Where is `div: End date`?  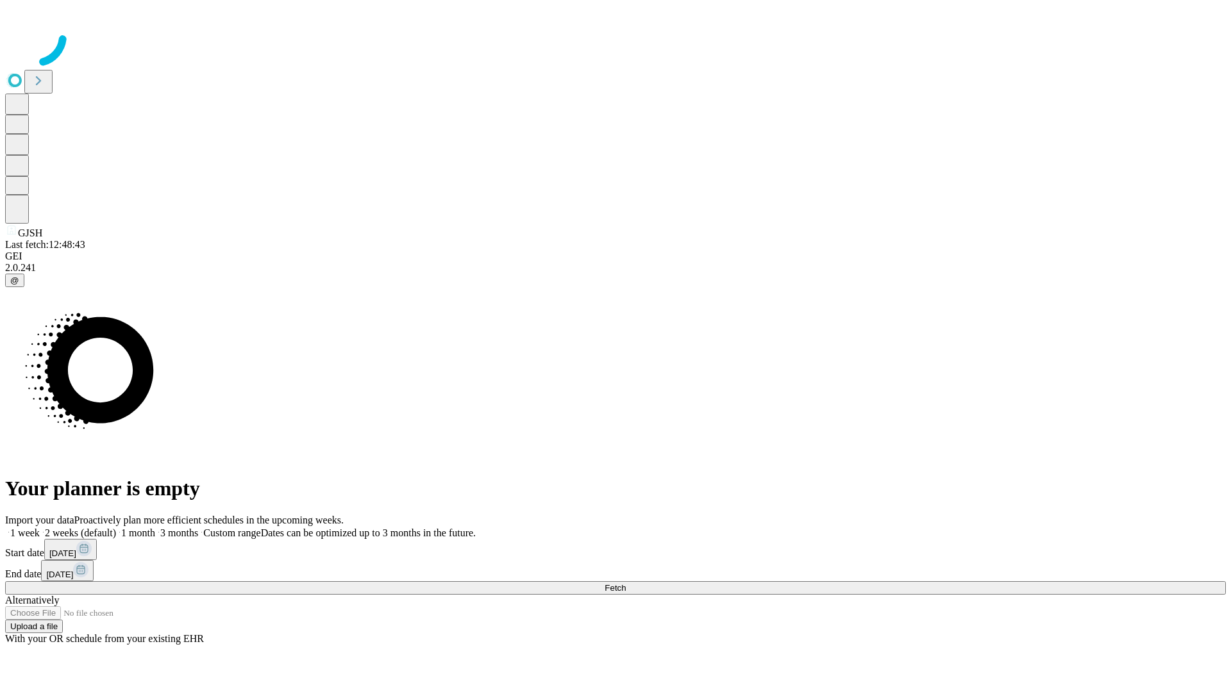 div: End date is located at coordinates (615, 571).